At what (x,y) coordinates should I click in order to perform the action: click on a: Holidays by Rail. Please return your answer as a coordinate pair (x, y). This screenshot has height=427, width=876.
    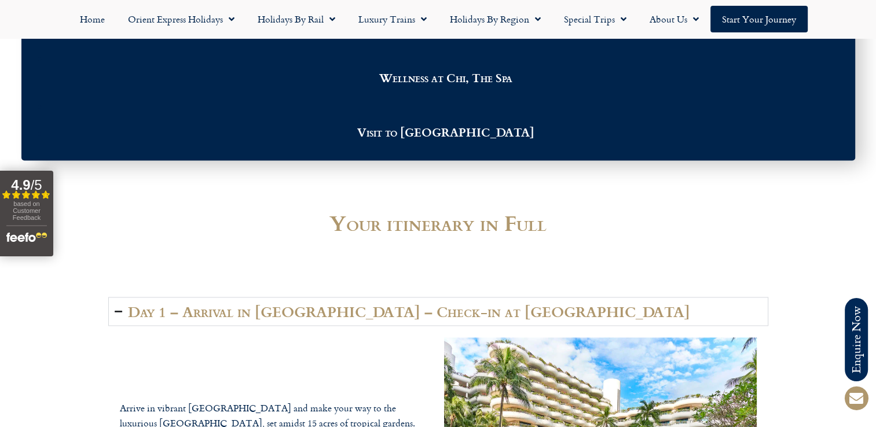
    Looking at the image, I should click on (296, 19).